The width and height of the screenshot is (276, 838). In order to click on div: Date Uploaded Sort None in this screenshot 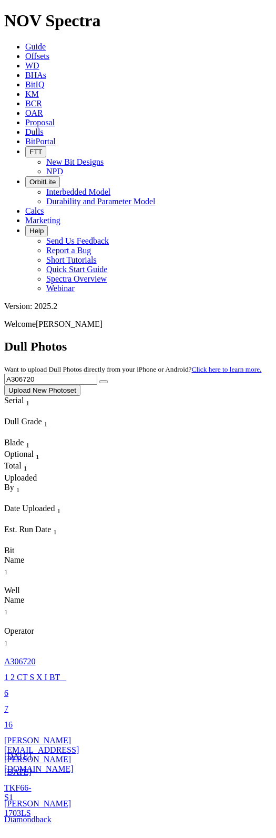, I will do `click(44, 510)`.